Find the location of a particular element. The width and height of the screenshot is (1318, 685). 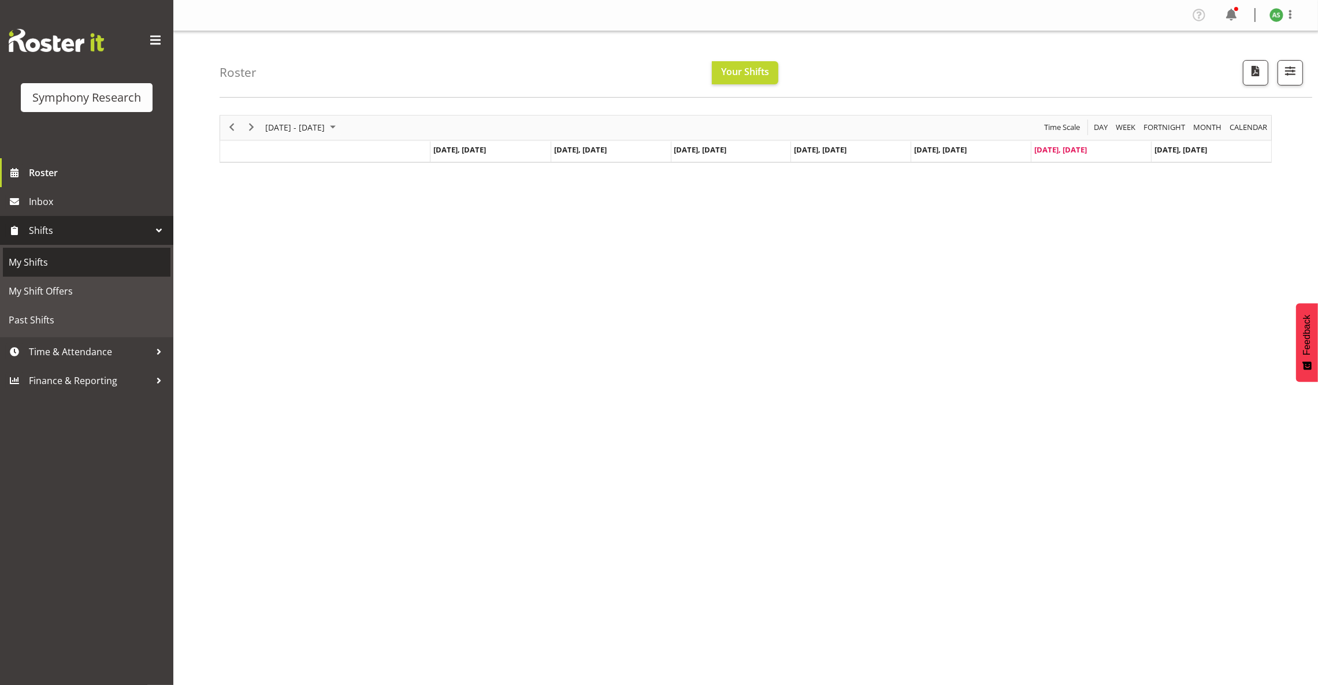

button: Filter Shifts is located at coordinates (1290, 73).